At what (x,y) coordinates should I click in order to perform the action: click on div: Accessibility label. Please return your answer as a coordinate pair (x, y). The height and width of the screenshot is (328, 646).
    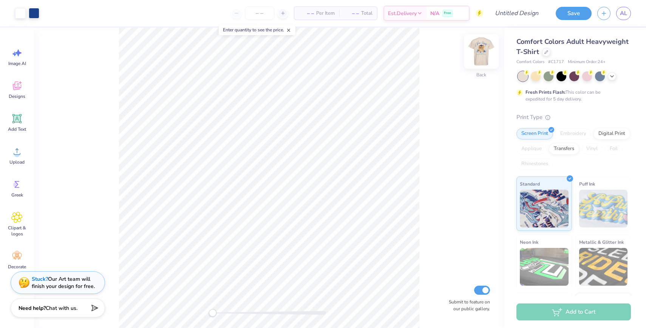
    Looking at the image, I should click on (213, 313).